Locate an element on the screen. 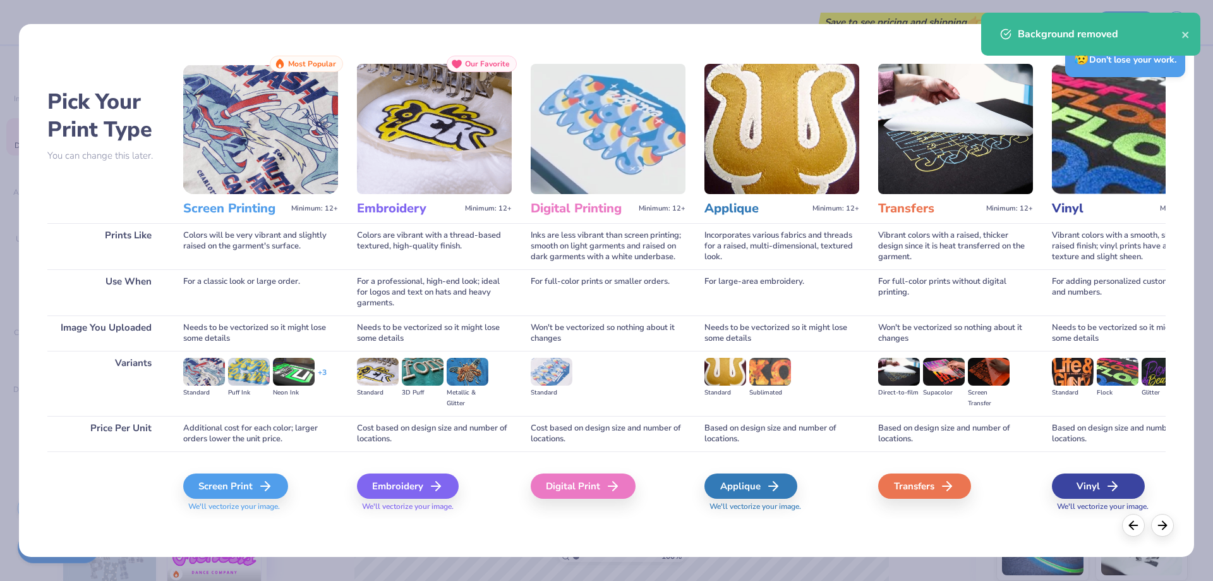 The height and width of the screenshot is (581, 1213). div: Glitter is located at coordinates (1162, 392).